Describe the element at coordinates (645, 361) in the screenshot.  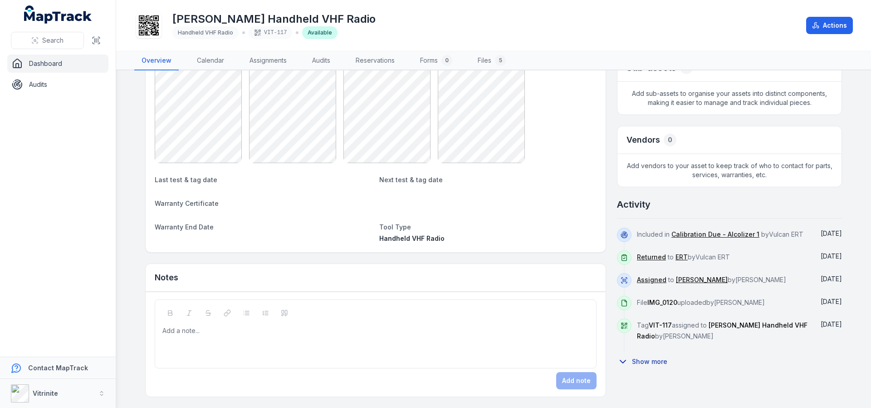
I see `button: Show more` at that location.